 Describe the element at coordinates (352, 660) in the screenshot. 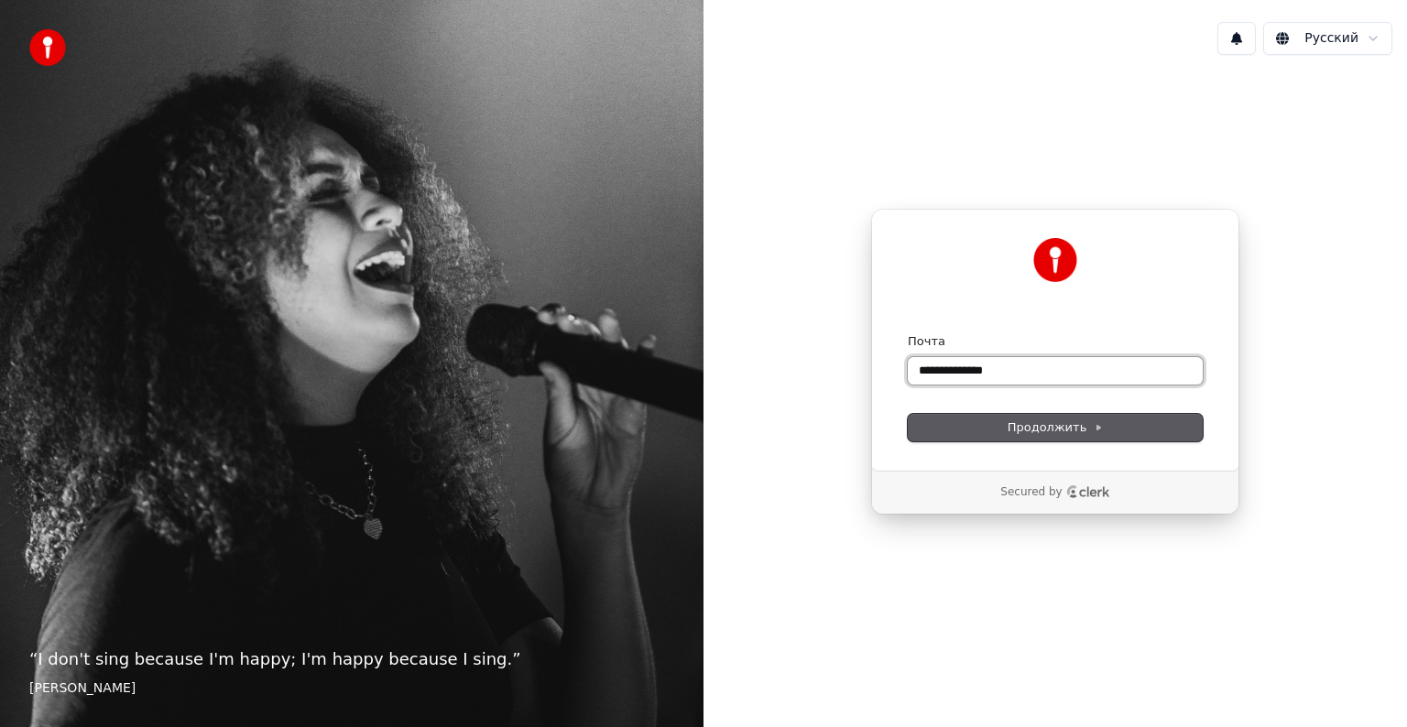

I see `p: “ I don't sing because I'm happy; I'm happy because I sing. ”` at that location.